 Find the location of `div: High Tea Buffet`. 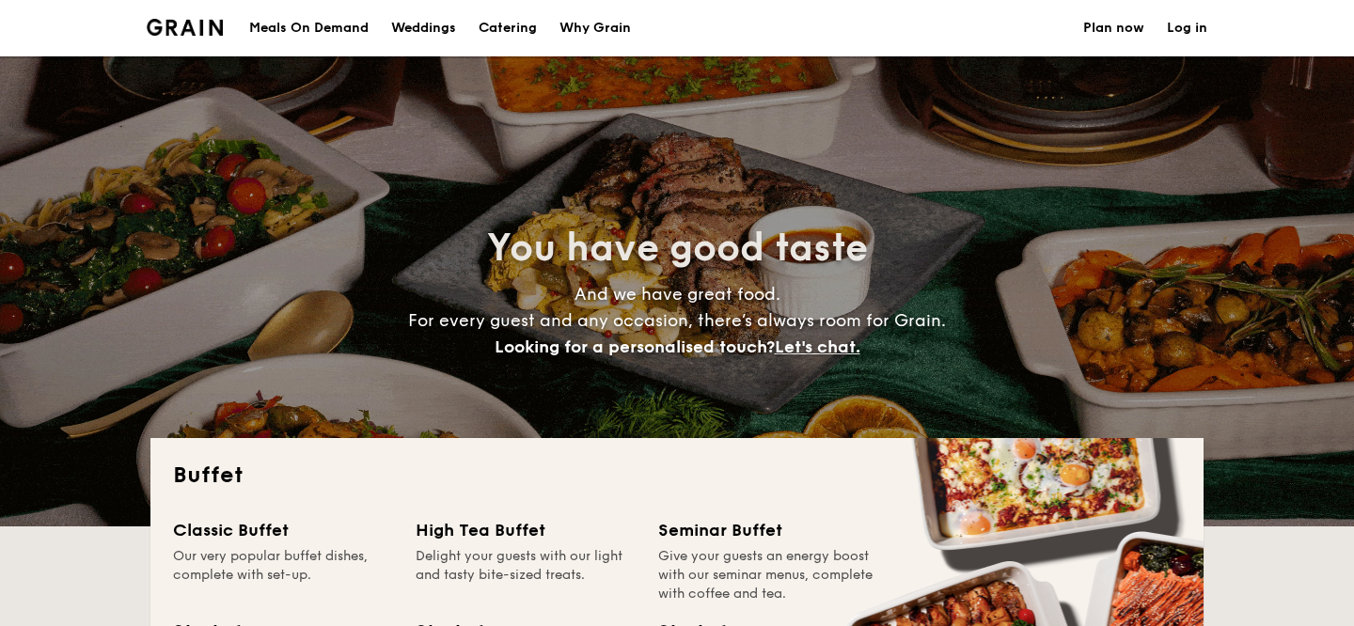

div: High Tea Buffet is located at coordinates (525, 530).